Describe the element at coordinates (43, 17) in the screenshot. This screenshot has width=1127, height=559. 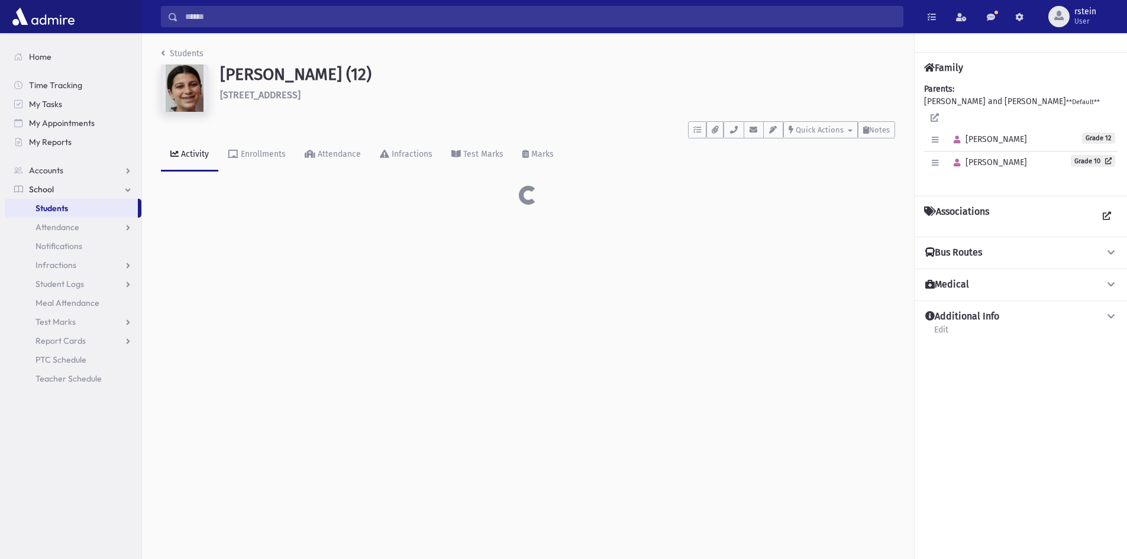
I see `img: AdmirePro` at that location.